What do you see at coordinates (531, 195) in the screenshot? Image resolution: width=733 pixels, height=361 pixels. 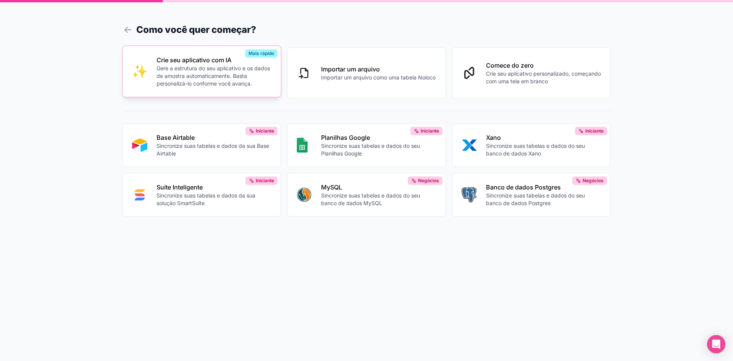 I see `button: POSTGRESBanco de dados PostgresSincronize suas tabelas e dados do seu banco de dados PostgresNegó...` at bounding box center [531, 195].